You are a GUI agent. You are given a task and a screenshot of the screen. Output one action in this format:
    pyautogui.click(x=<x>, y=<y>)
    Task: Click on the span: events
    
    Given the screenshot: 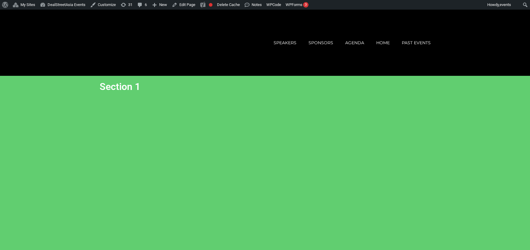 What is the action you would take?
    pyautogui.click(x=505, y=5)
    